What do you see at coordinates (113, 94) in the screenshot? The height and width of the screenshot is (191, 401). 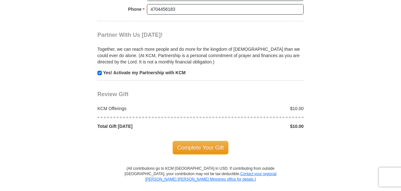 I see `span: Review Gift` at bounding box center [113, 94].